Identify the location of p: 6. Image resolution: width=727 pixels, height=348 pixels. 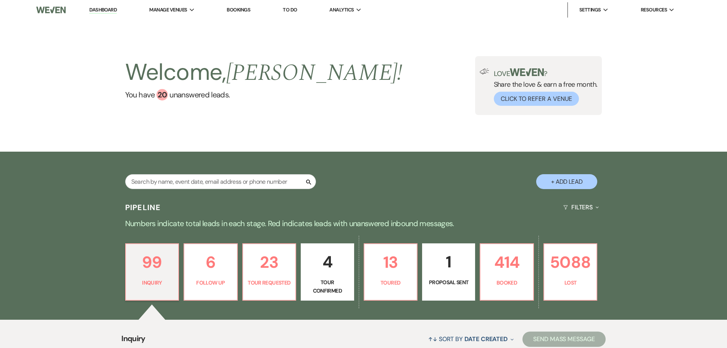
(210, 262).